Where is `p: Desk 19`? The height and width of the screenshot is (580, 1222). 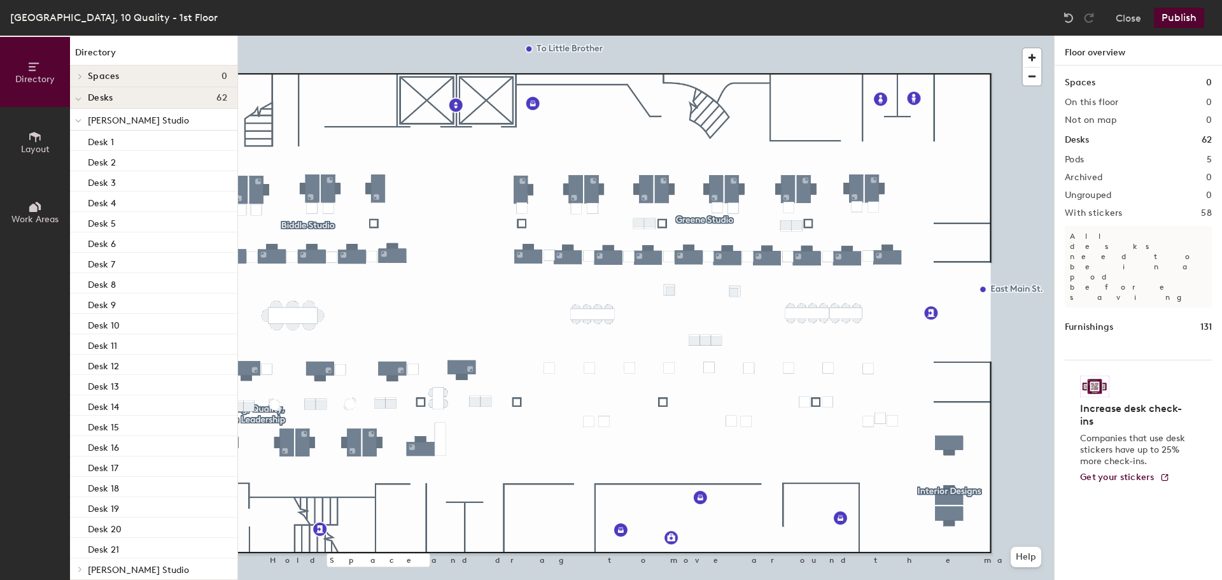 p: Desk 19 is located at coordinates (103, 507).